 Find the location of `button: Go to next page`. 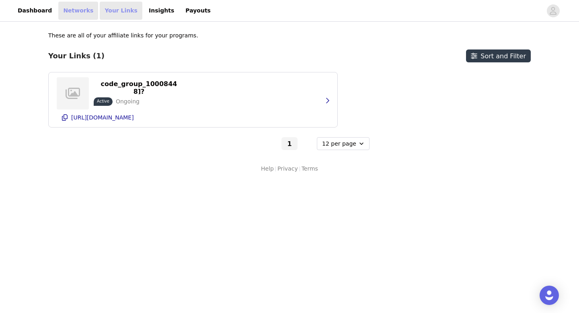

button: Go to next page is located at coordinates (307, 144).